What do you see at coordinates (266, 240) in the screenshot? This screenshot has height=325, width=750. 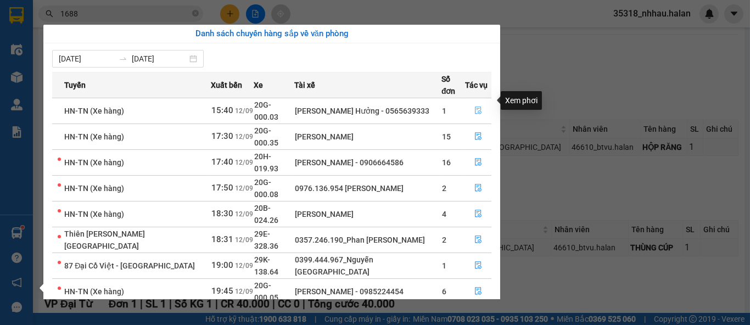 I see `span: 29E-328.36` at bounding box center [266, 240].